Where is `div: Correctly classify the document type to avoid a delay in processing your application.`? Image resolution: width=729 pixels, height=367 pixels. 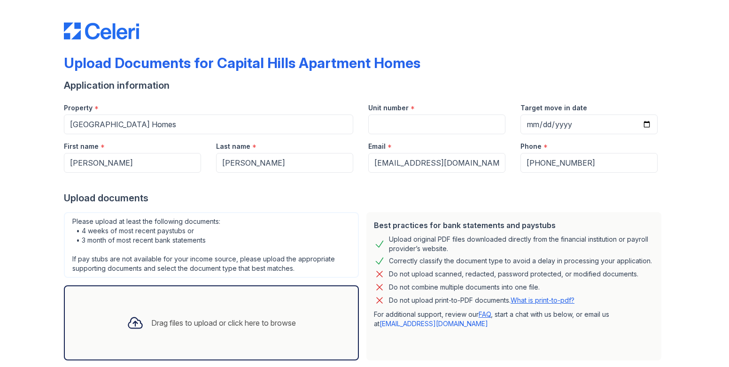
div: Correctly classify the document type to avoid a delay in processing your application. is located at coordinates (520, 261).